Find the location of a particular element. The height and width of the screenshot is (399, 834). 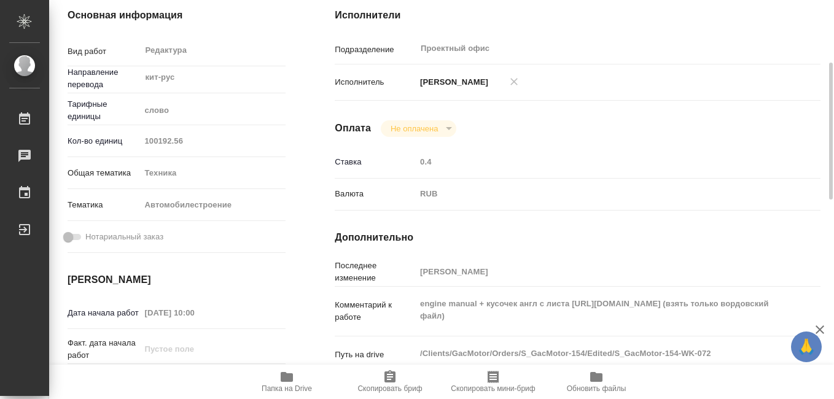

button: Папка на Drive is located at coordinates (287, 382).